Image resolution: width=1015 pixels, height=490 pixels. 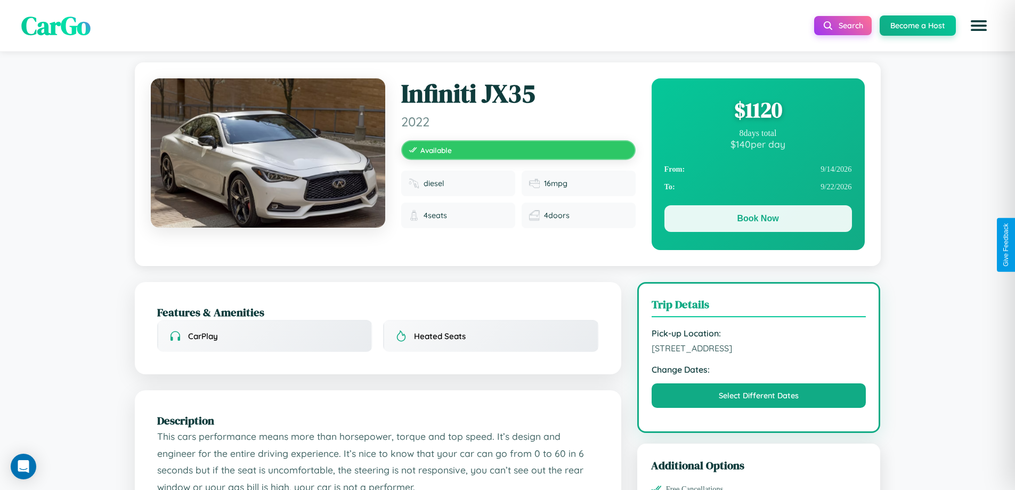 I want to click on span: 4 seats, so click(x=435, y=215).